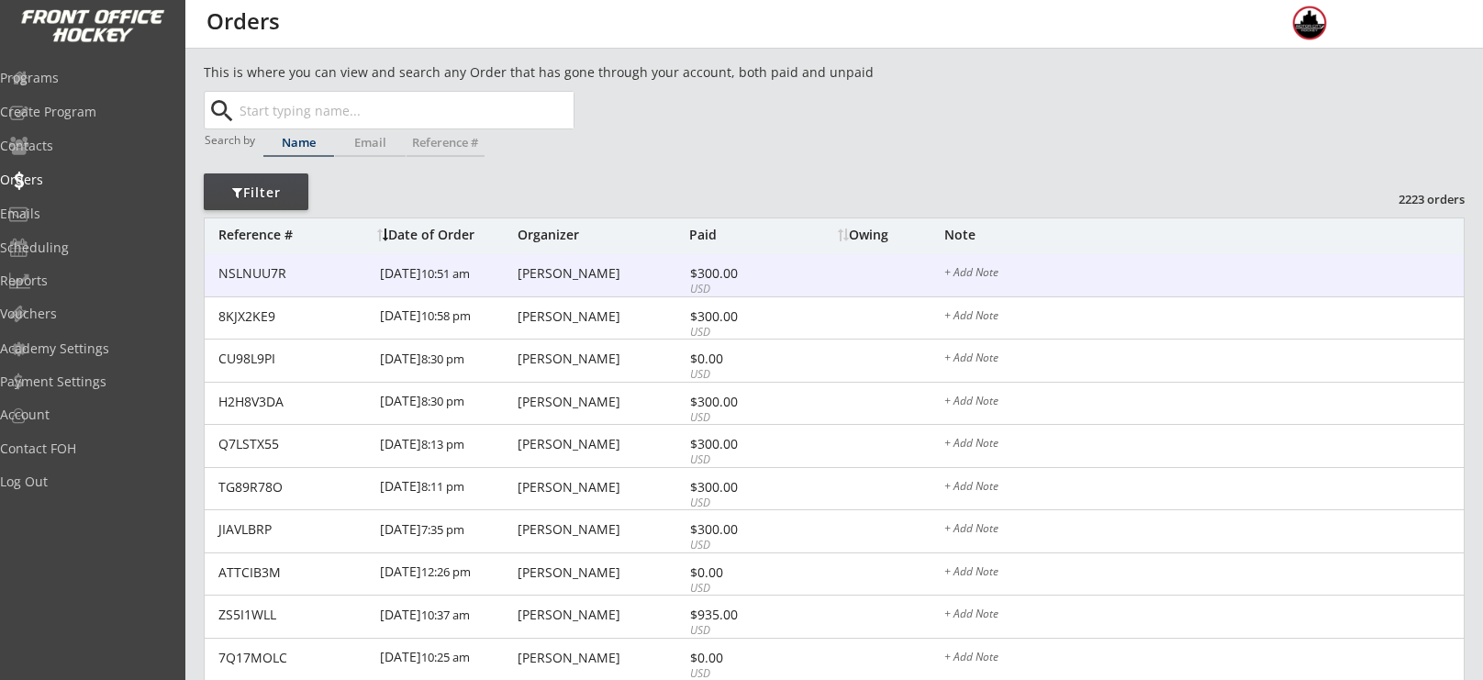 This screenshot has width=1483, height=680. What do you see at coordinates (294, 530) in the screenshot?
I see `div: JIAVLBRP` at bounding box center [294, 530].